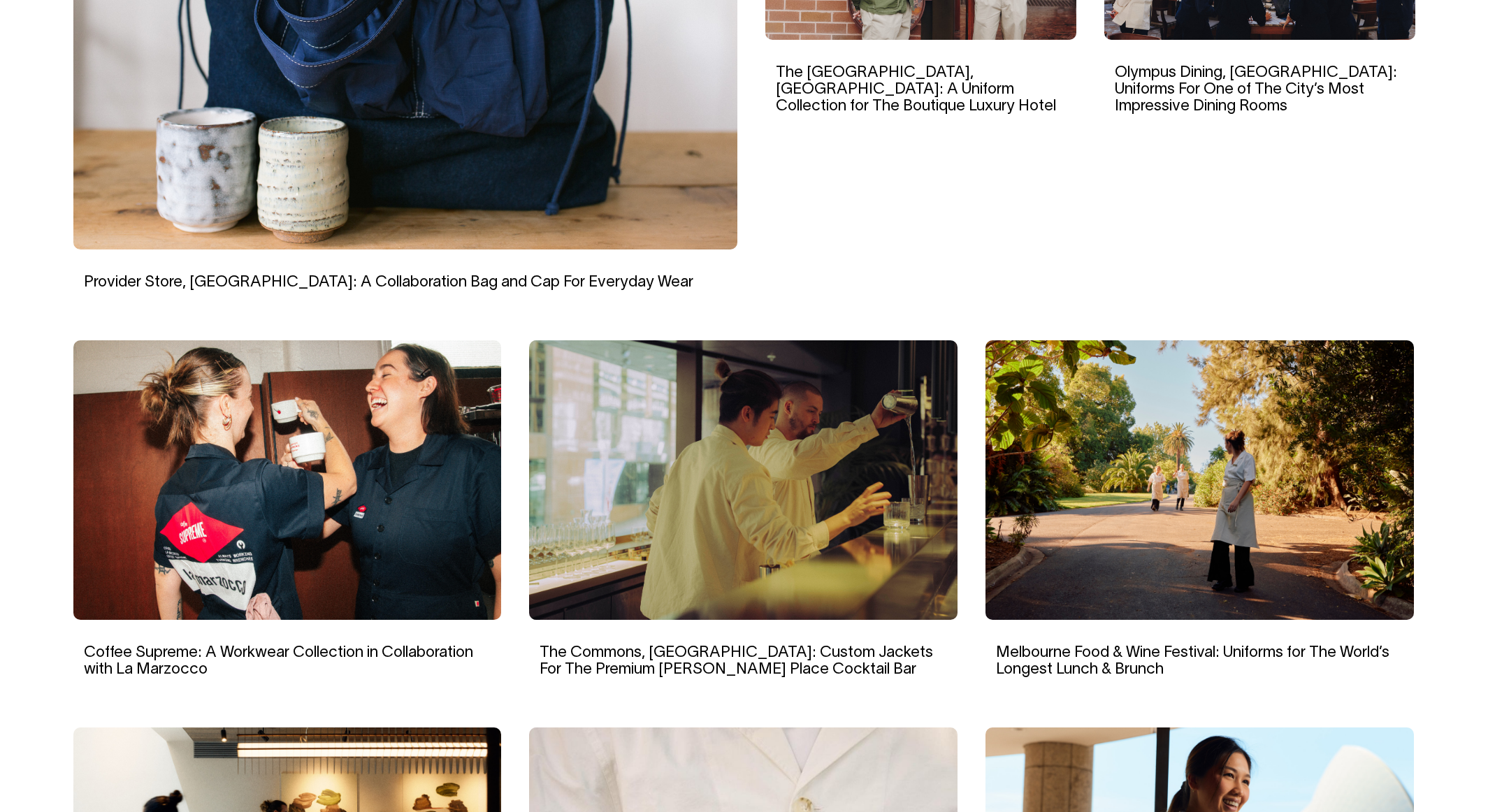 The width and height of the screenshot is (1488, 812). I want to click on img: Coffee Supreme: A Workwear Collection in Collaboration with La Marzocco, so click(287, 480).